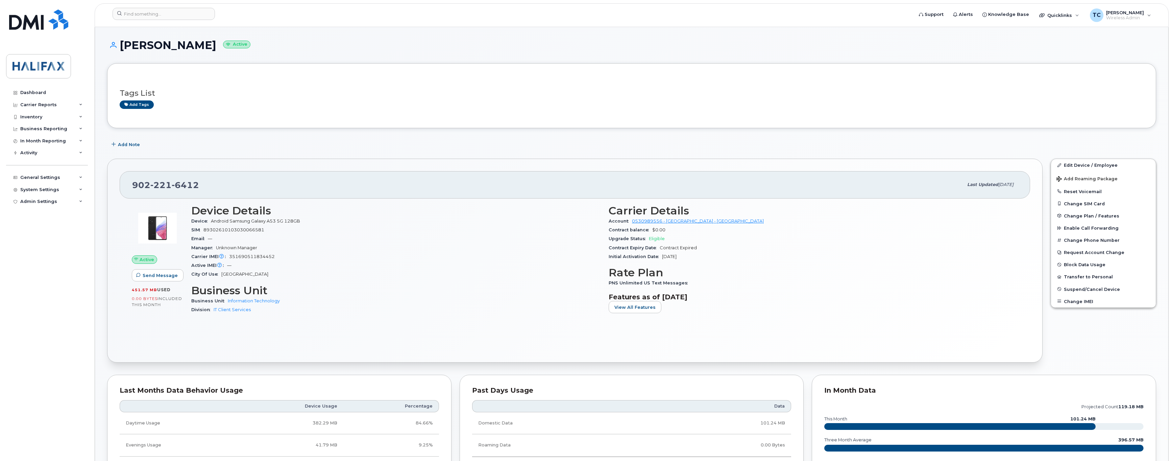 The image size is (1172, 461). I want to click on button: Add Note, so click(126, 144).